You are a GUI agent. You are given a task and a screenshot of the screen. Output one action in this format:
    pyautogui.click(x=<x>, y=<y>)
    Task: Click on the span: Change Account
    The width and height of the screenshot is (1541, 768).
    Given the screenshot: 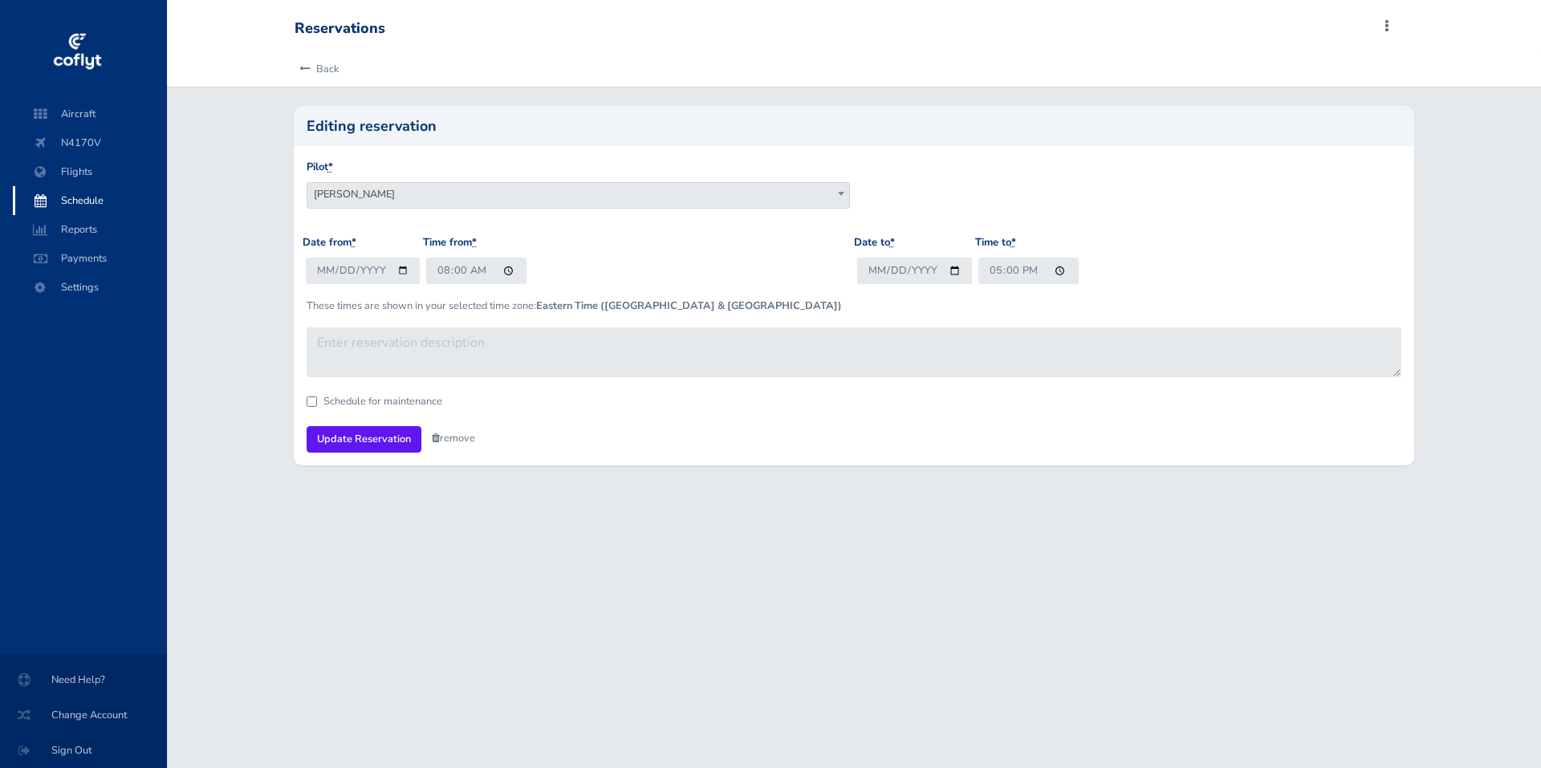 What is the action you would take?
    pyautogui.click(x=83, y=715)
    